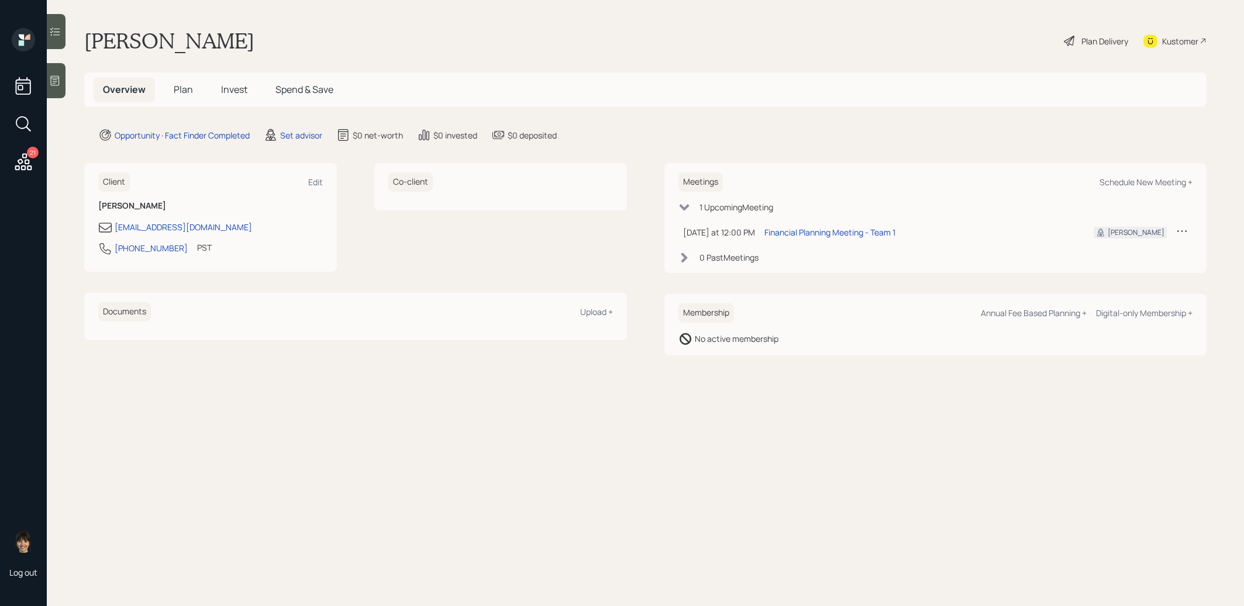 The image size is (1244, 606). What do you see at coordinates (234, 89) in the screenshot?
I see `span: Invest` at bounding box center [234, 89].